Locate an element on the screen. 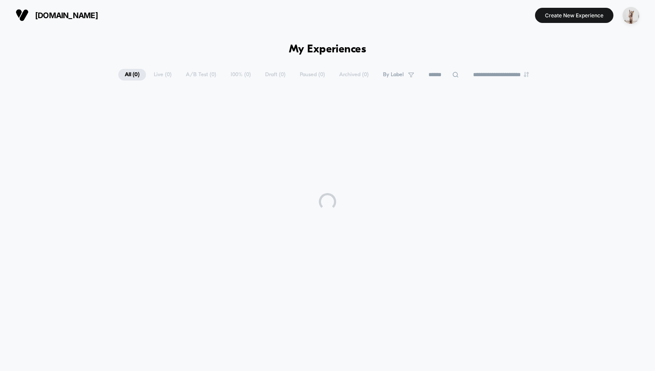 The height and width of the screenshot is (371, 655). img: Visually logo is located at coordinates (22, 15).